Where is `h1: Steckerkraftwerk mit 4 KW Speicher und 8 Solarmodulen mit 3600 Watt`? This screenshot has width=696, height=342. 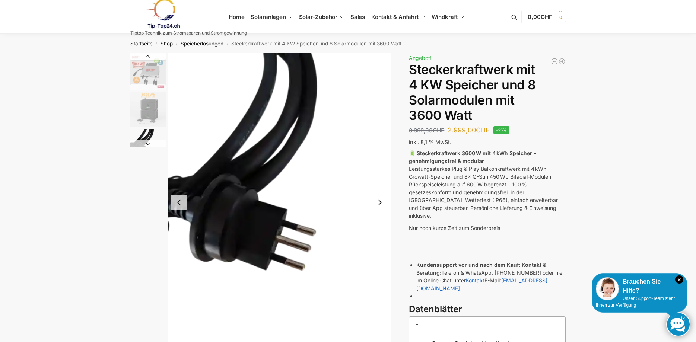 h1: Steckerkraftwerk mit 4 KW Speicher und 8 Solarmodulen mit 3600 Watt is located at coordinates (487, 92).